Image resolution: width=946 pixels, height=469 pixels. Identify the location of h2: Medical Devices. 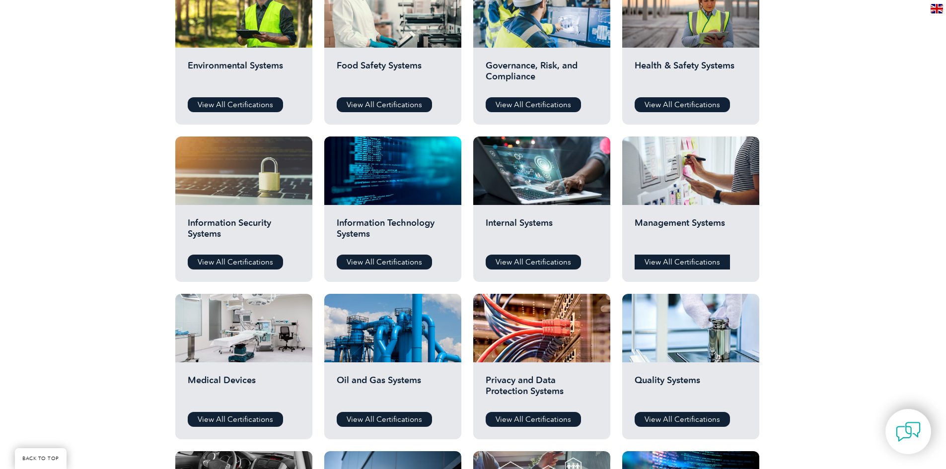
(244, 390).